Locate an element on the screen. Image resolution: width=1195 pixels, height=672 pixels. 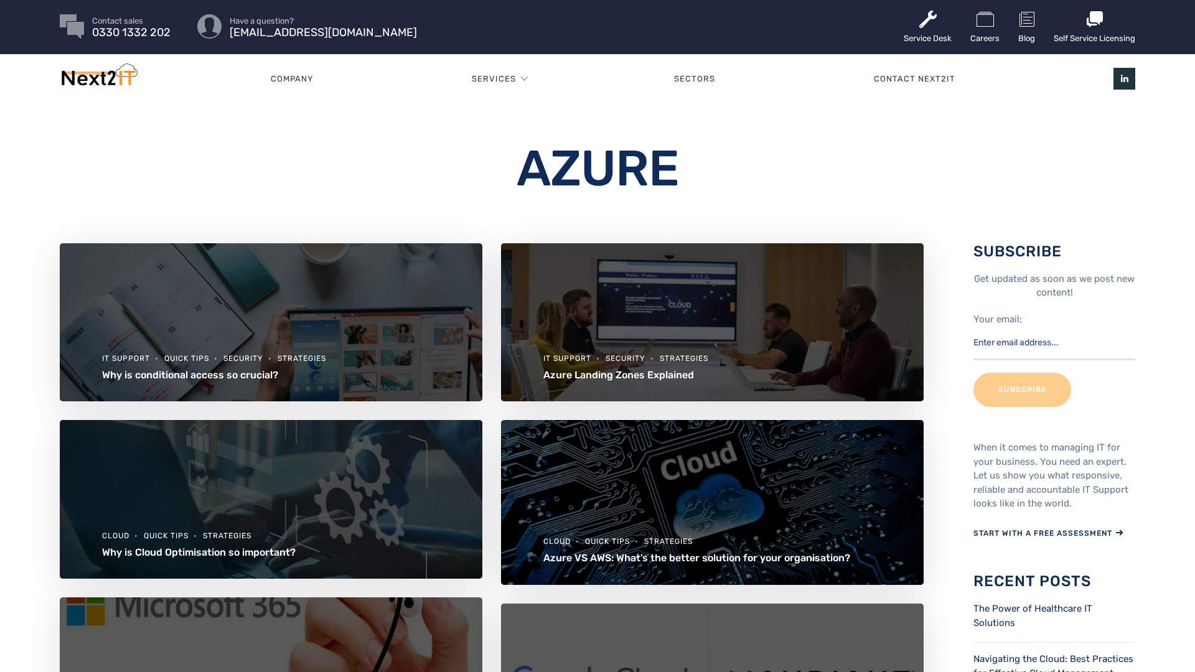
a: Why is Cloud Optimisation so important? is located at coordinates (199, 552).